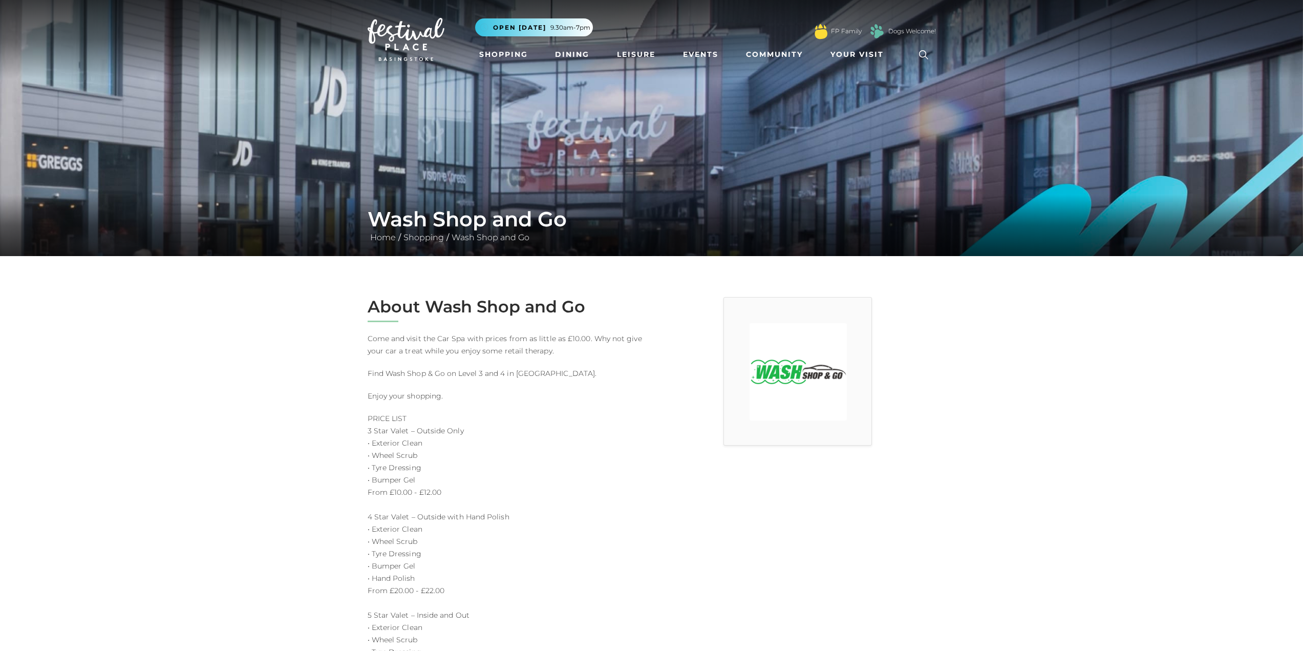  What do you see at coordinates (636, 54) in the screenshot?
I see `a: Leisure` at bounding box center [636, 54].